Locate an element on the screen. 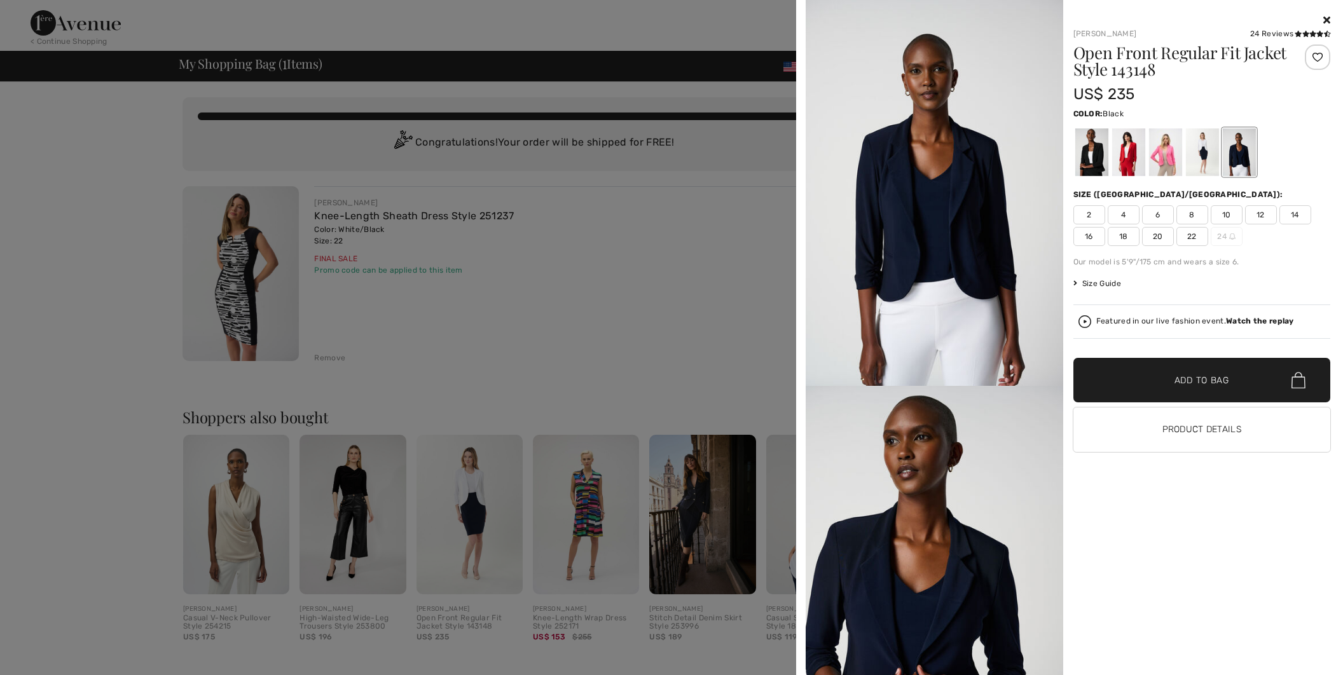 The width and height of the screenshot is (1343, 675). span: 12 is located at coordinates (1261, 215).